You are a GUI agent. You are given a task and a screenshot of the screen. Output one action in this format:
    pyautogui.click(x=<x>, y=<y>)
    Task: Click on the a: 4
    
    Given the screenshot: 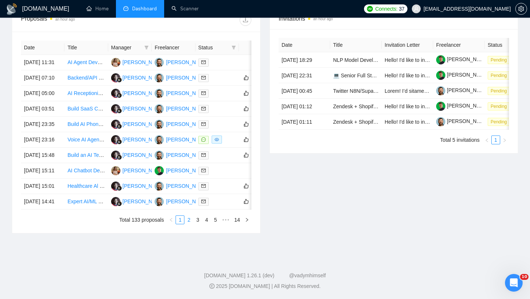 What is the action you would take?
    pyautogui.click(x=206, y=220)
    